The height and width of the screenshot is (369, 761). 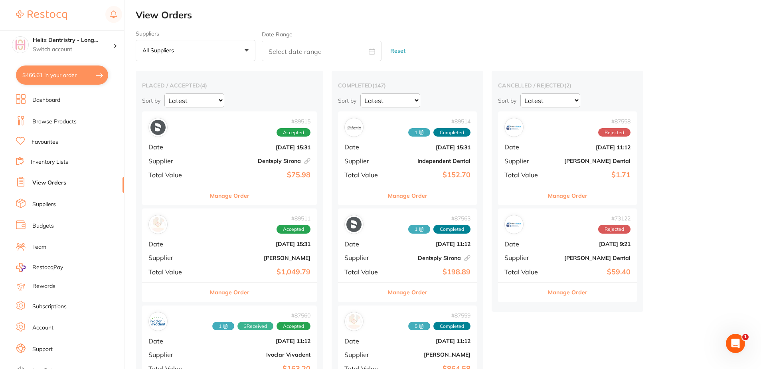 What do you see at coordinates (568, 85) in the screenshot?
I see `h2: cancelled / rejected ( 2 )` at bounding box center [568, 85].